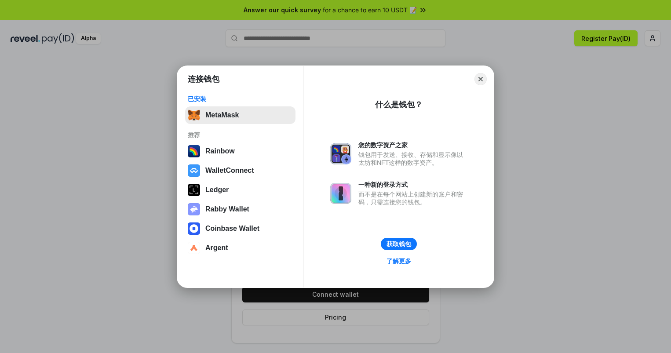 The height and width of the screenshot is (353, 671). Describe the element at coordinates (194, 190) in the screenshot. I see `img: svg+xml,%3Csvg%20xmlns%3D%22http%3A%2F%2Fwww.w3.org%2F2000%2Fsvg%22%20width%3D%2228%22%20height%3...` at that location.